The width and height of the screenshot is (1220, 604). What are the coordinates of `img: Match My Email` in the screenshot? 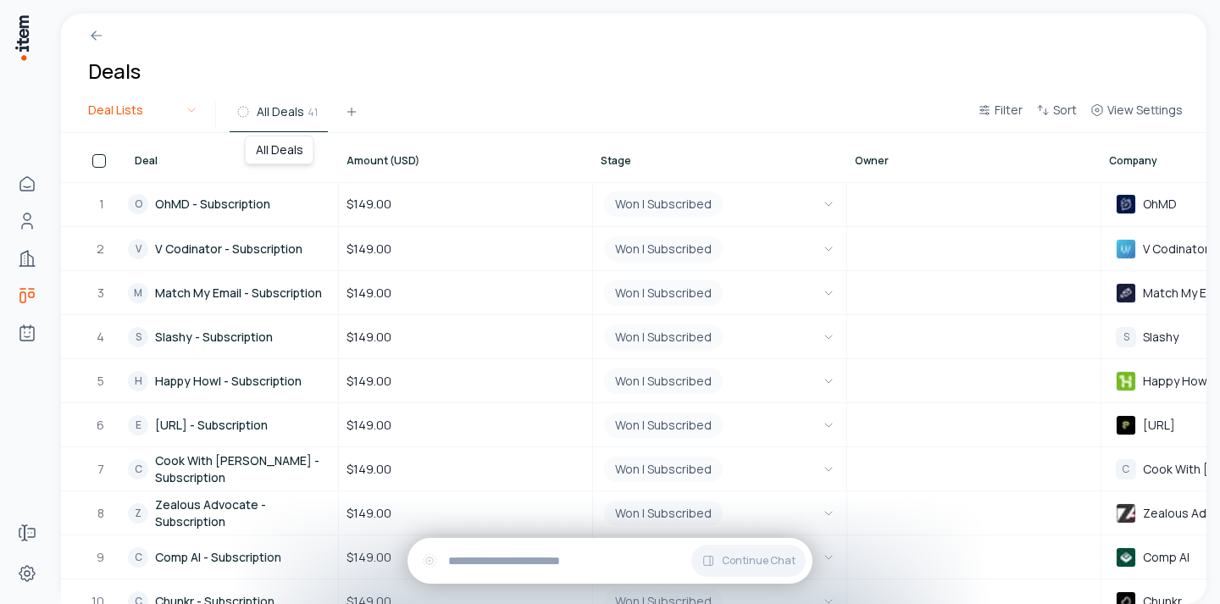 It's located at (1126, 293).